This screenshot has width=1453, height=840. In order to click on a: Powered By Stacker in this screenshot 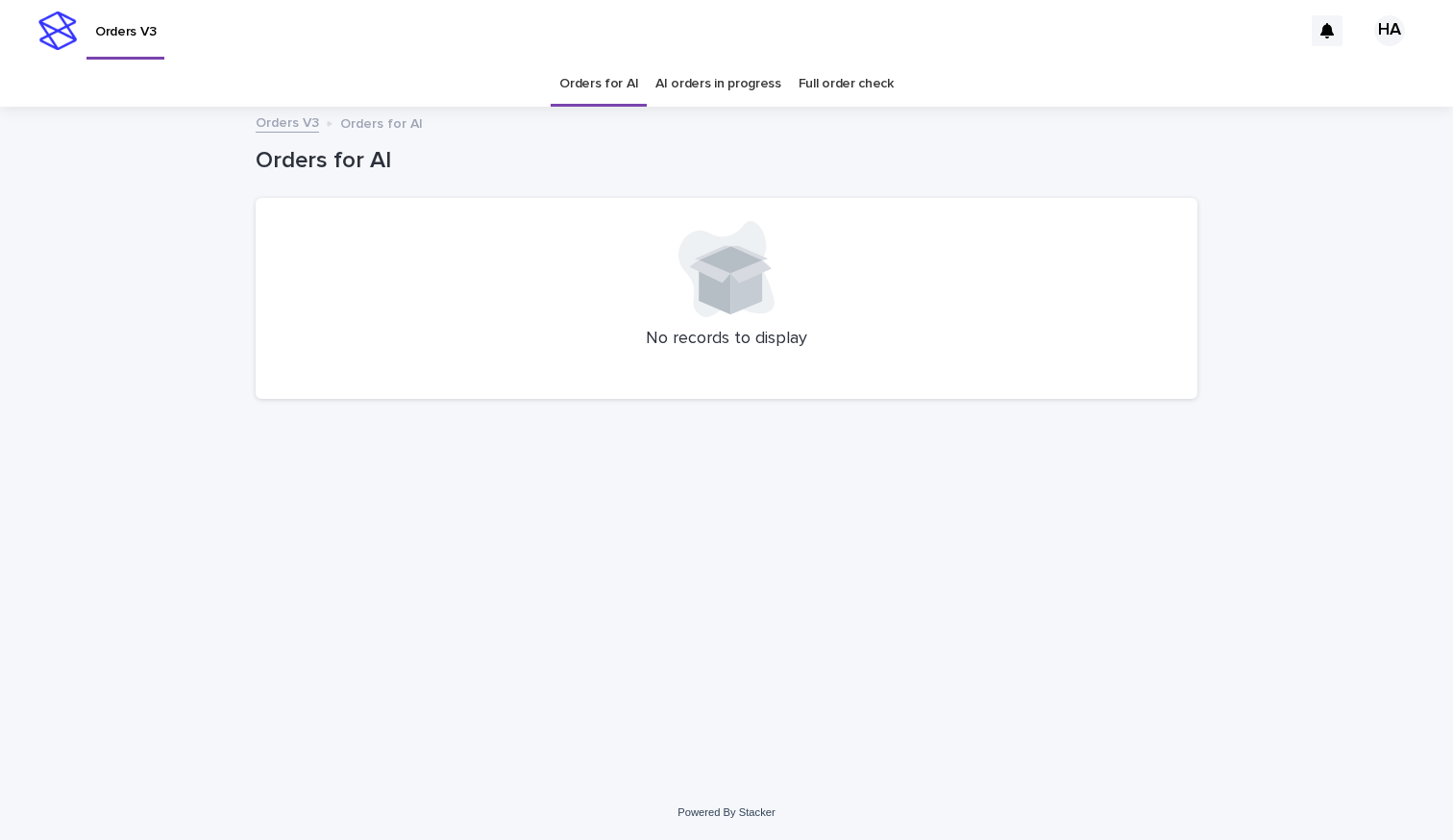, I will do `click(726, 812)`.